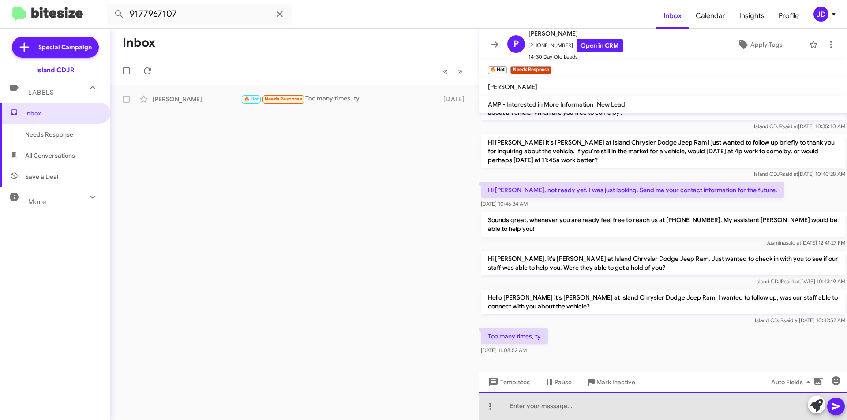 This screenshot has height=420, width=847. What do you see at coordinates (497, 70) in the screenshot?
I see `small: 🔥 Hot` at bounding box center [497, 70].